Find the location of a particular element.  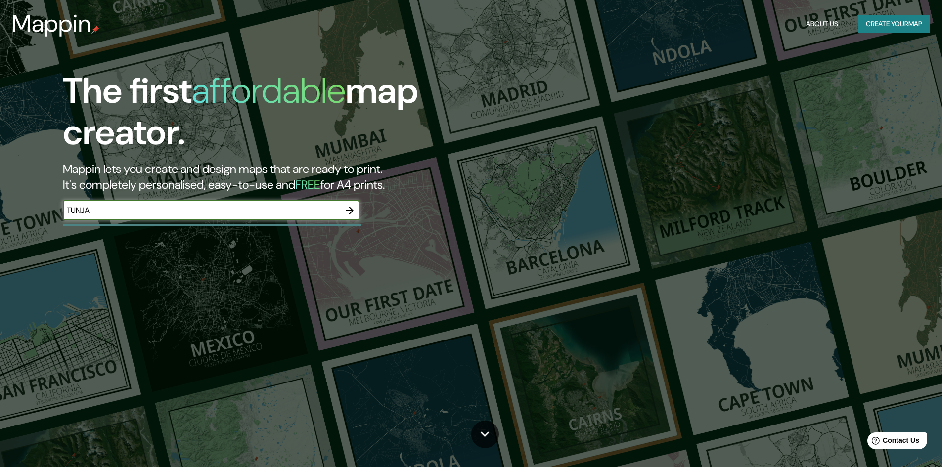

h1: affordable is located at coordinates (268, 90).